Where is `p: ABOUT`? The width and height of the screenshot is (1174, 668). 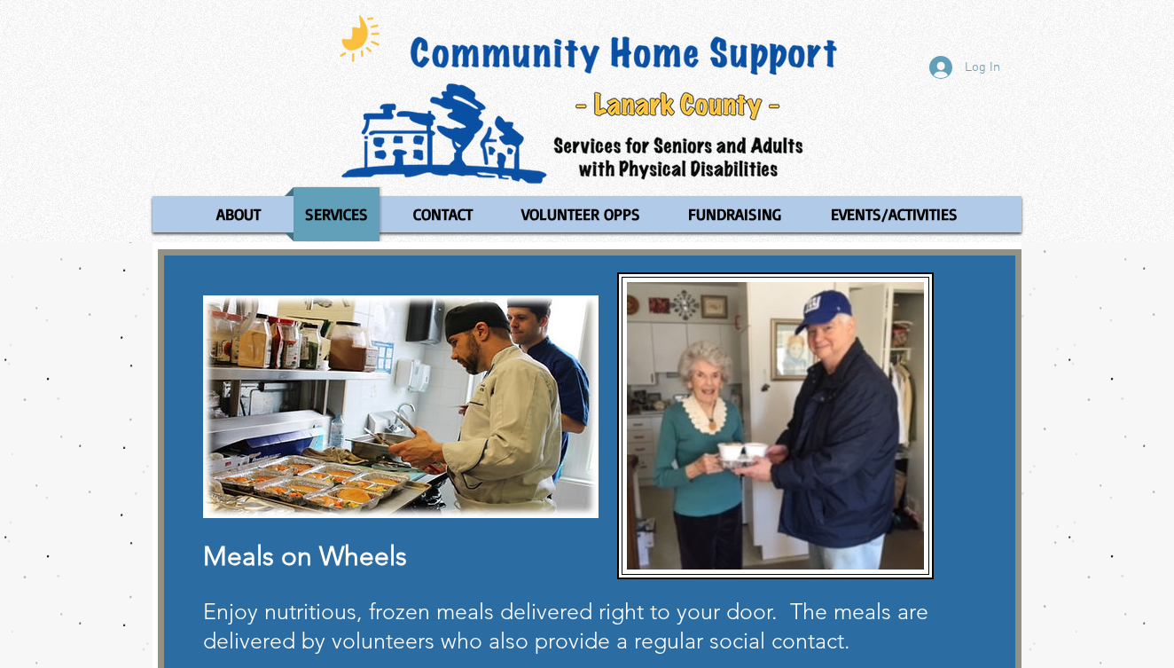
p: ABOUT is located at coordinates (239, 214).